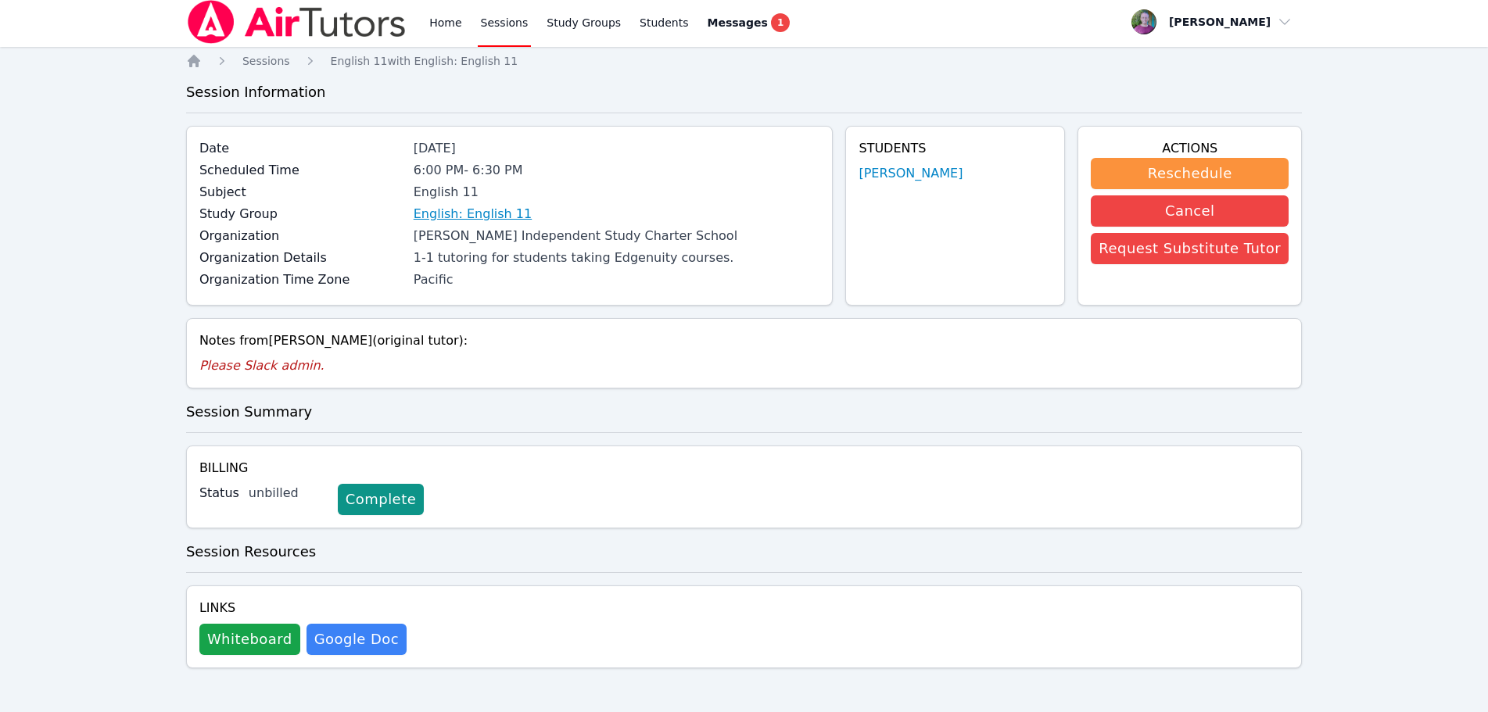 The height and width of the screenshot is (712, 1488). I want to click on nav: Breadcrumb, so click(743, 61).